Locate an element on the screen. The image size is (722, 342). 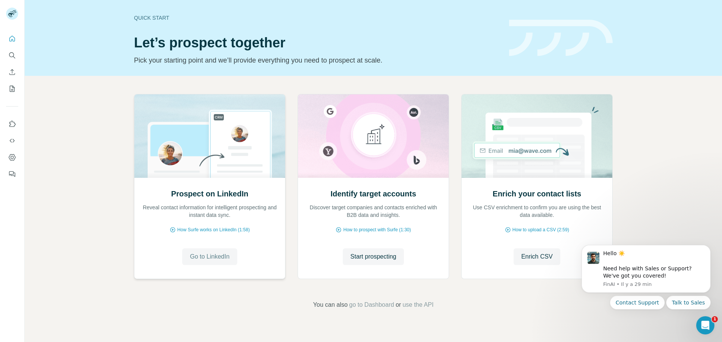
img: banner is located at coordinates (560, 38).